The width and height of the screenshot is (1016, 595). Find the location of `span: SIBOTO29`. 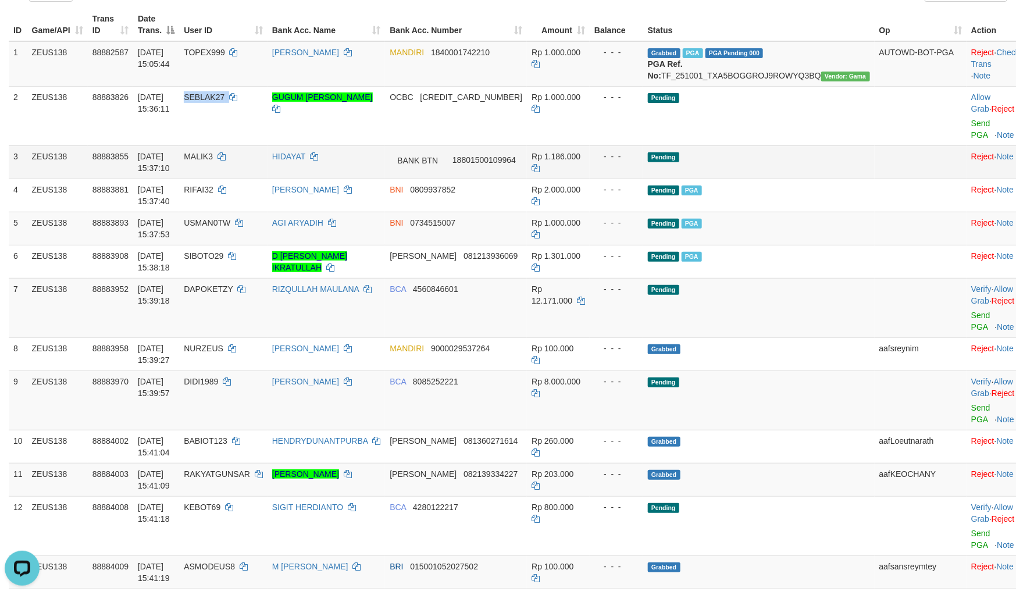

span: SIBOTO29 is located at coordinates (204, 256).